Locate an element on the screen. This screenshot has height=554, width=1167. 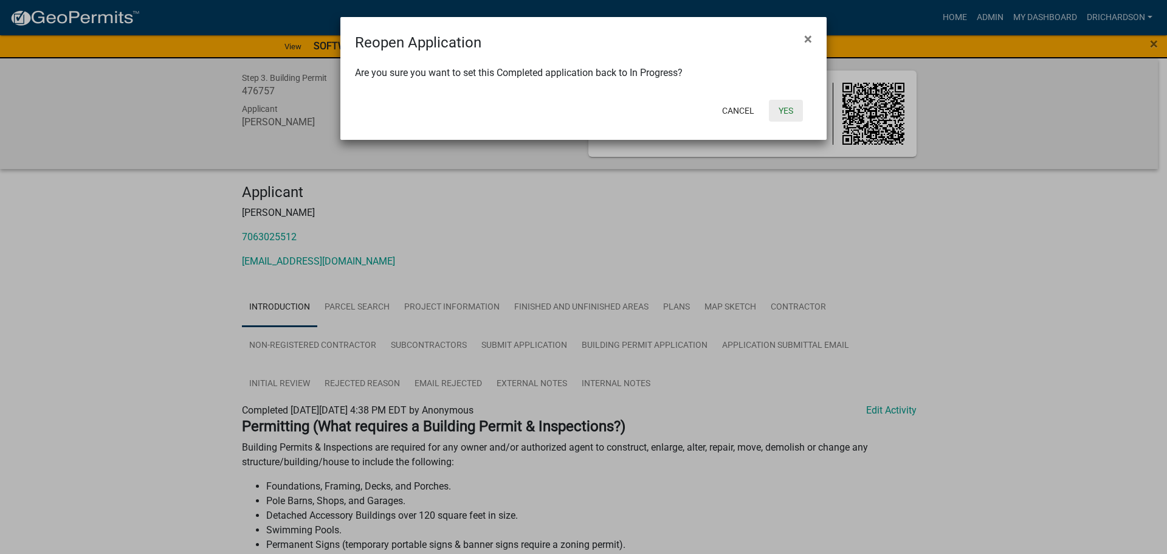
button: Yes is located at coordinates (786, 111).